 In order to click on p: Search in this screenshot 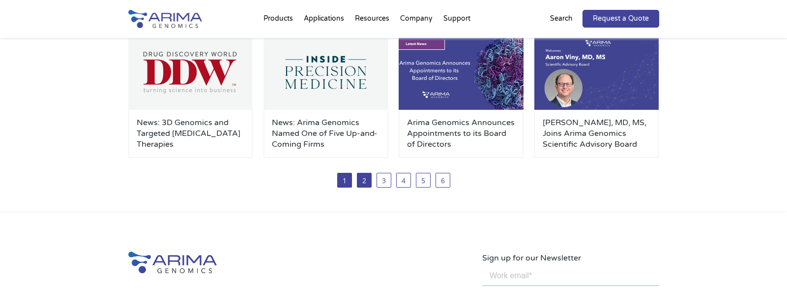, I will do `click(562, 19)`.